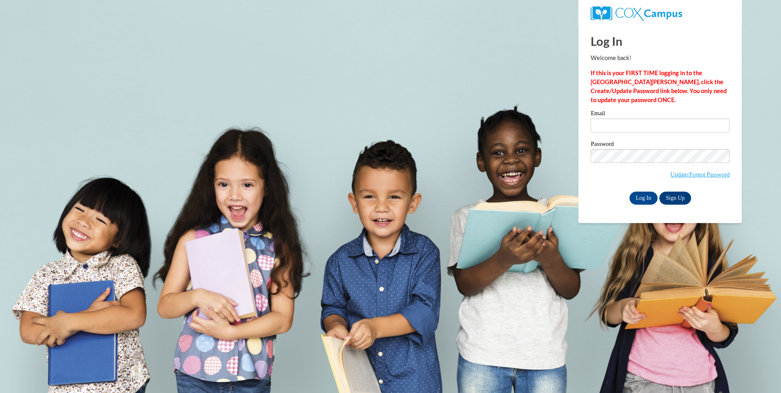  Describe the element at coordinates (644, 198) in the screenshot. I see `input: Log In` at that location.